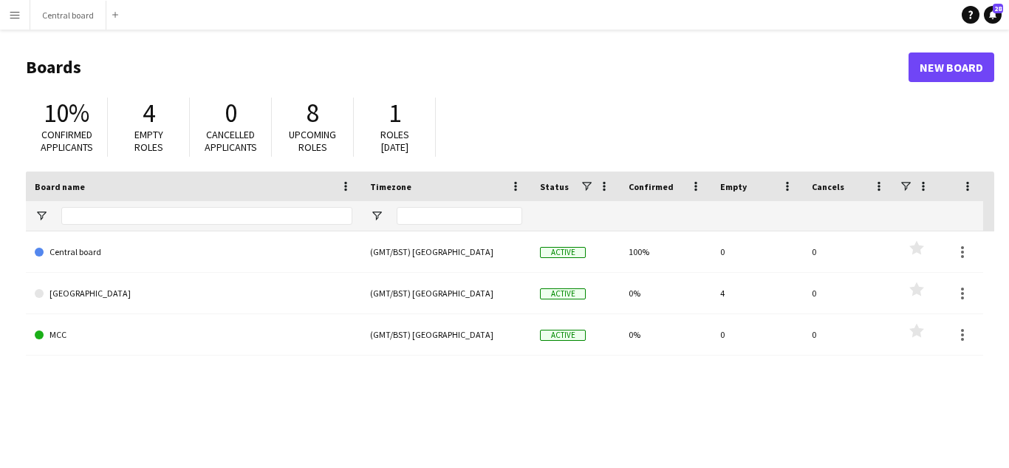 The height and width of the screenshot is (468, 1009). What do you see at coordinates (651, 186) in the screenshot?
I see `span: Confirmed` at bounding box center [651, 186].